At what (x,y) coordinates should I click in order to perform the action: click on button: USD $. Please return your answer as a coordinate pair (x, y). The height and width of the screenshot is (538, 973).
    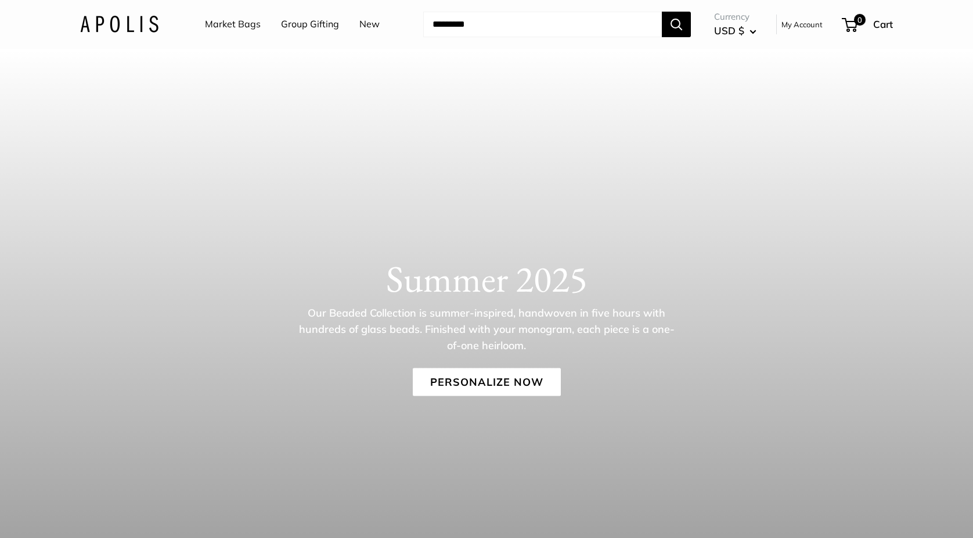
    Looking at the image, I should click on (735, 31).